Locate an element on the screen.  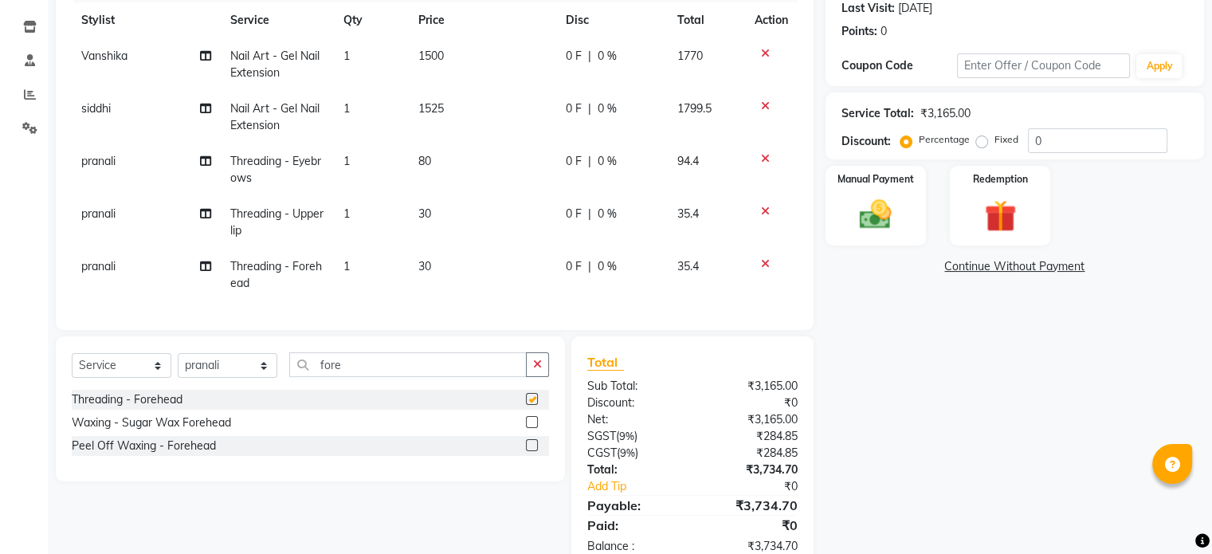
img: _gift.svg is located at coordinates (1000, 216).